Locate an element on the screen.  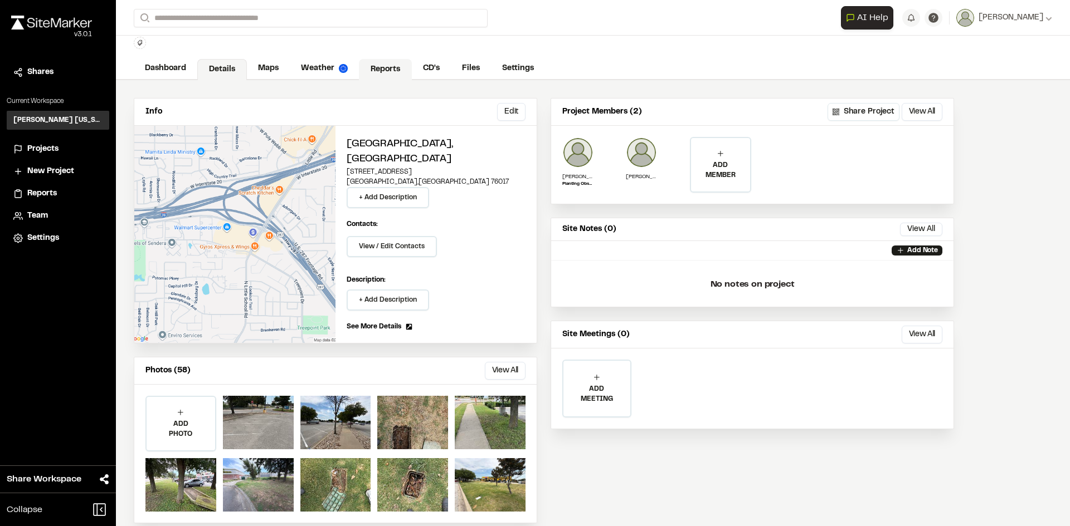
a: Details is located at coordinates (222, 70).